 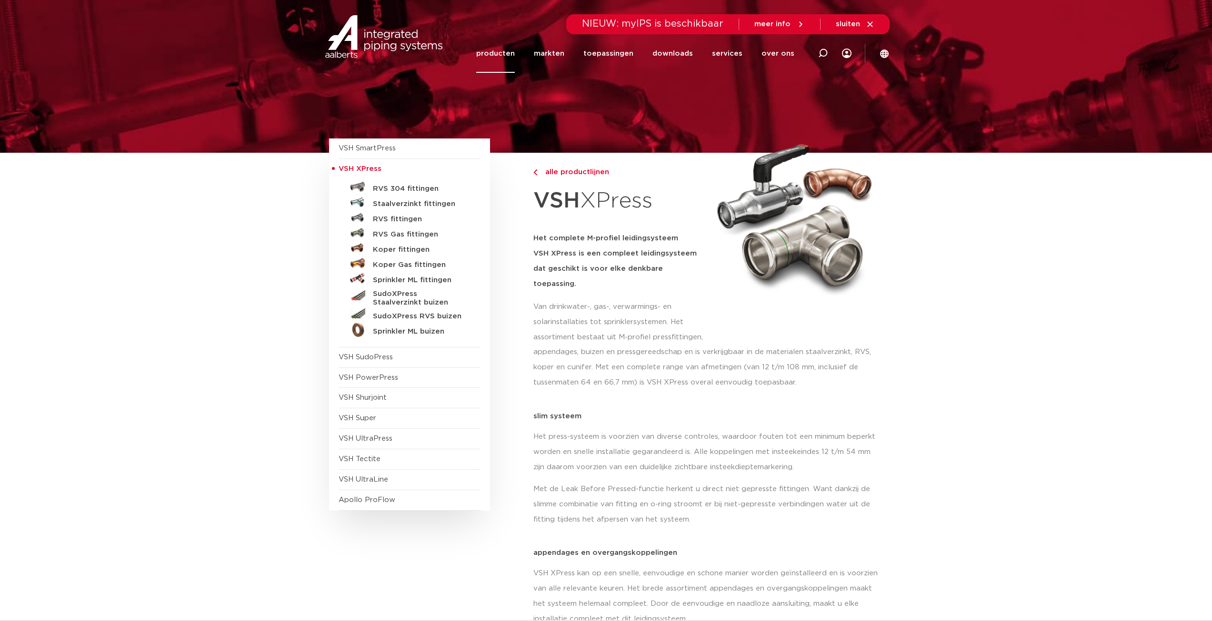 What do you see at coordinates (366, 357) in the screenshot?
I see `span: VSH SudoPress` at bounding box center [366, 357].